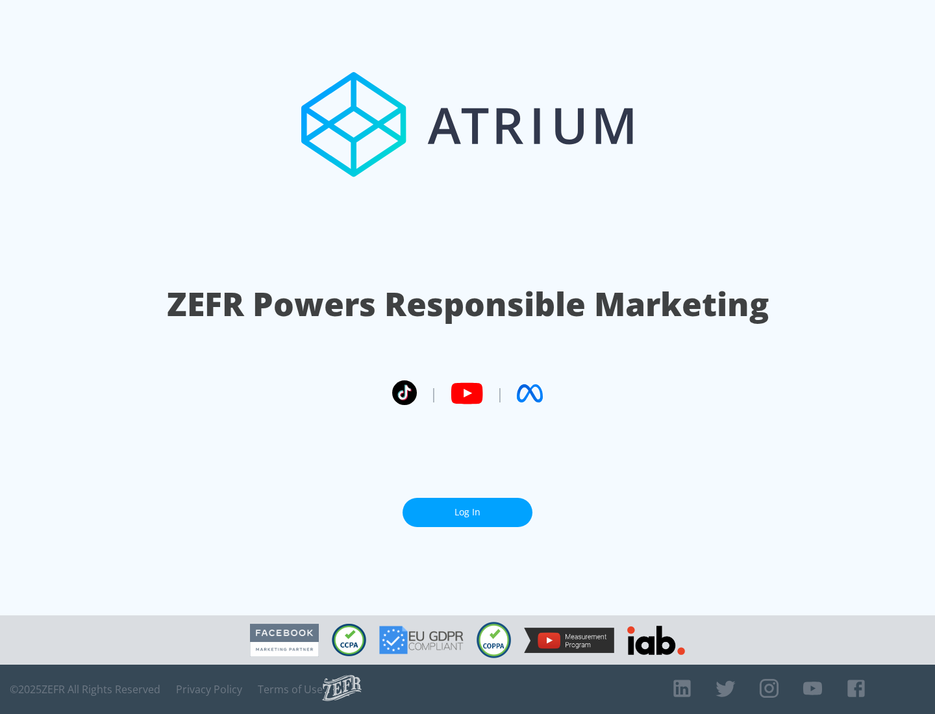 The image size is (935, 714). What do you see at coordinates (290, 690) in the screenshot?
I see `a: Terms of Use` at bounding box center [290, 690].